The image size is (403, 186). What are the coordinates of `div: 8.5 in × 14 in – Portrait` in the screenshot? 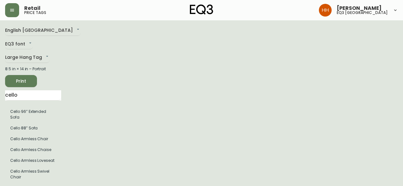 It's located at (33, 69).